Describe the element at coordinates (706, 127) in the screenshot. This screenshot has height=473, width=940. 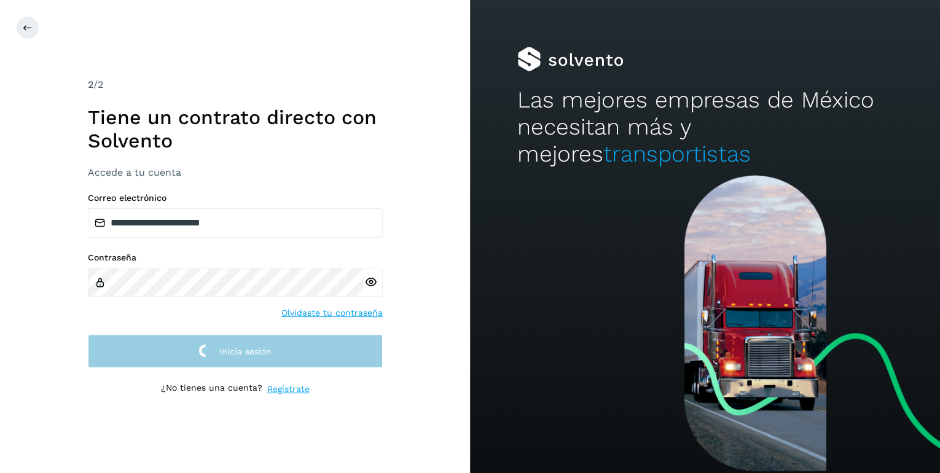
I see `h2: Las mejores empresas de México necesitan más y mejores` at that location.